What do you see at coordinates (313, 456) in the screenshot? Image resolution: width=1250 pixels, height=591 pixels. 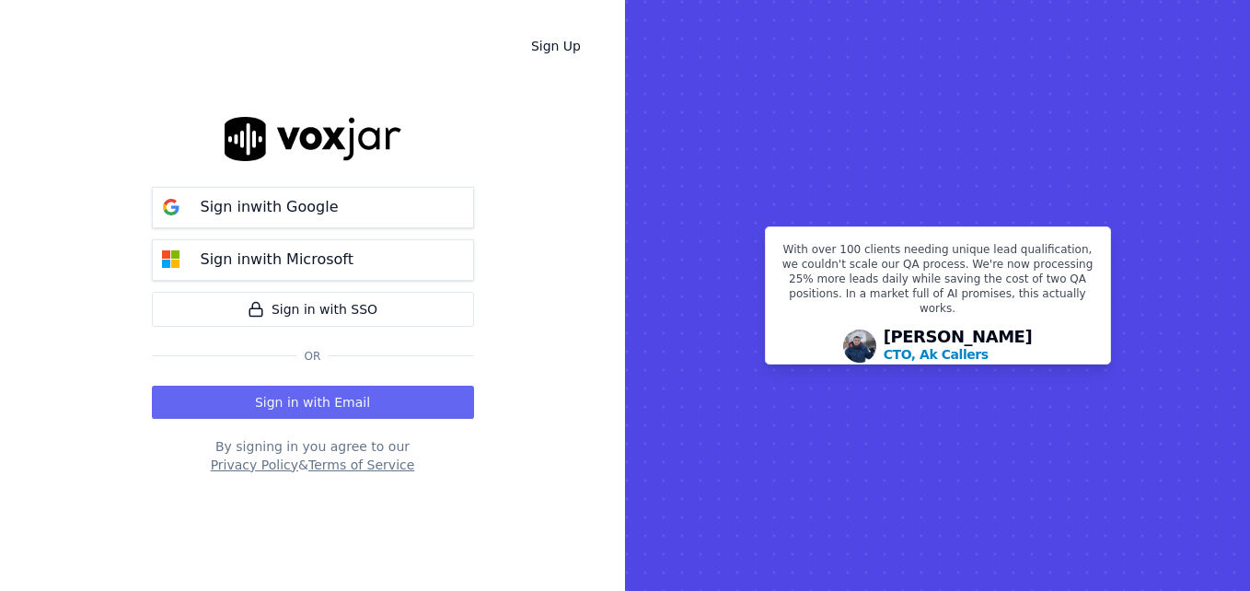 I see `div: By signing in you agree to our &` at bounding box center [313, 456].